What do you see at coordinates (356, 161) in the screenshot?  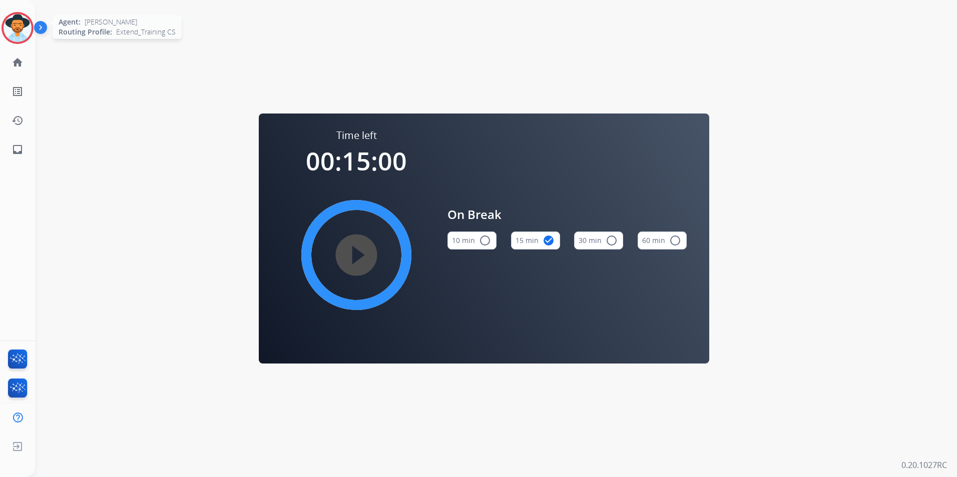 I see `span: 00:15:00` at bounding box center [356, 161].